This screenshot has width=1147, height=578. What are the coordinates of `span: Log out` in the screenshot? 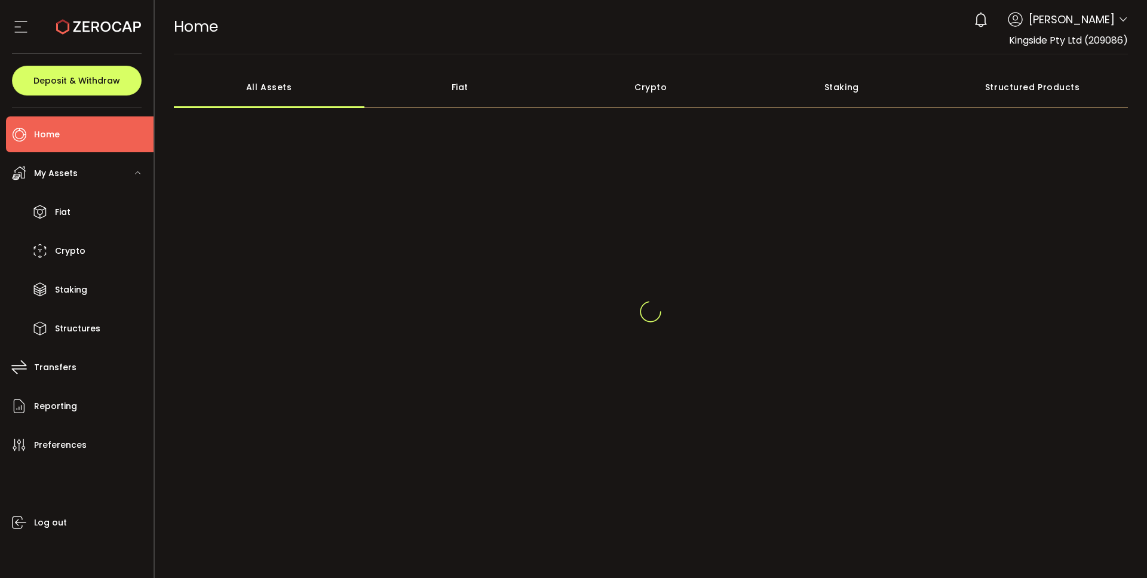 It's located at (50, 523).